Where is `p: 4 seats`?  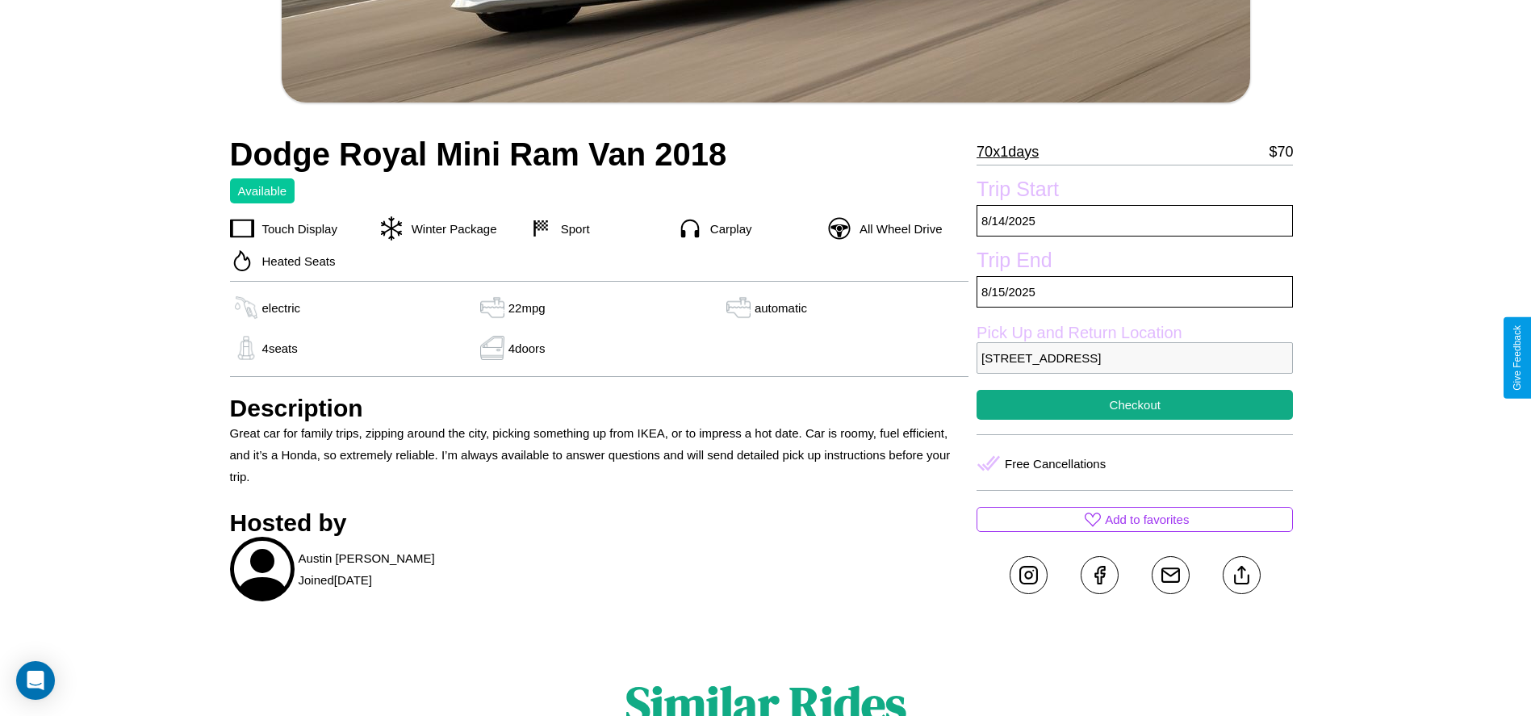
p: 4 seats is located at coordinates (280, 348).